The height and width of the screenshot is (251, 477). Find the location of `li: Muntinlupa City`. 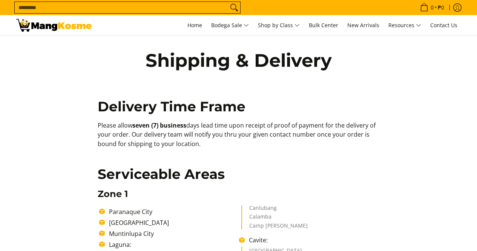

li: Muntinlupa City is located at coordinates (172, 233).